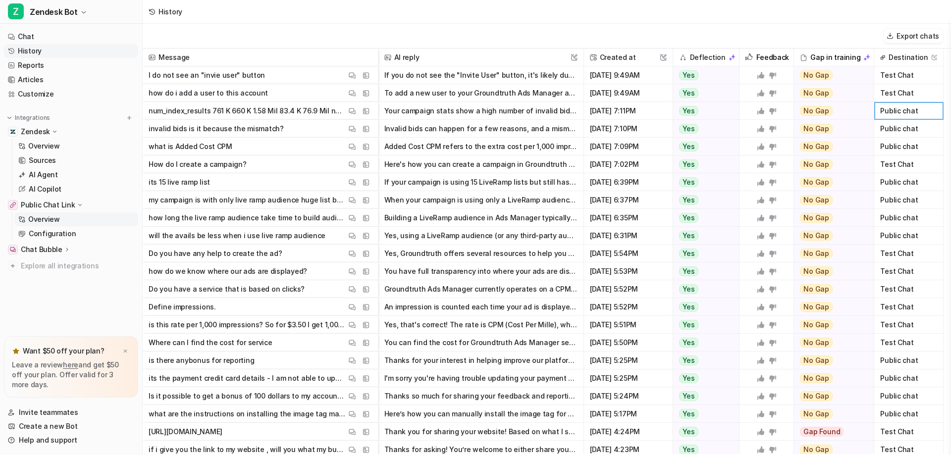 Image resolution: width=951 pixels, height=455 pixels. What do you see at coordinates (481, 325) in the screenshot?
I see `button: Yes, that's correct! The rate is CPM (Cost Per Mille), which means you pay for every 1,000 ad imp...` at bounding box center [481, 325].